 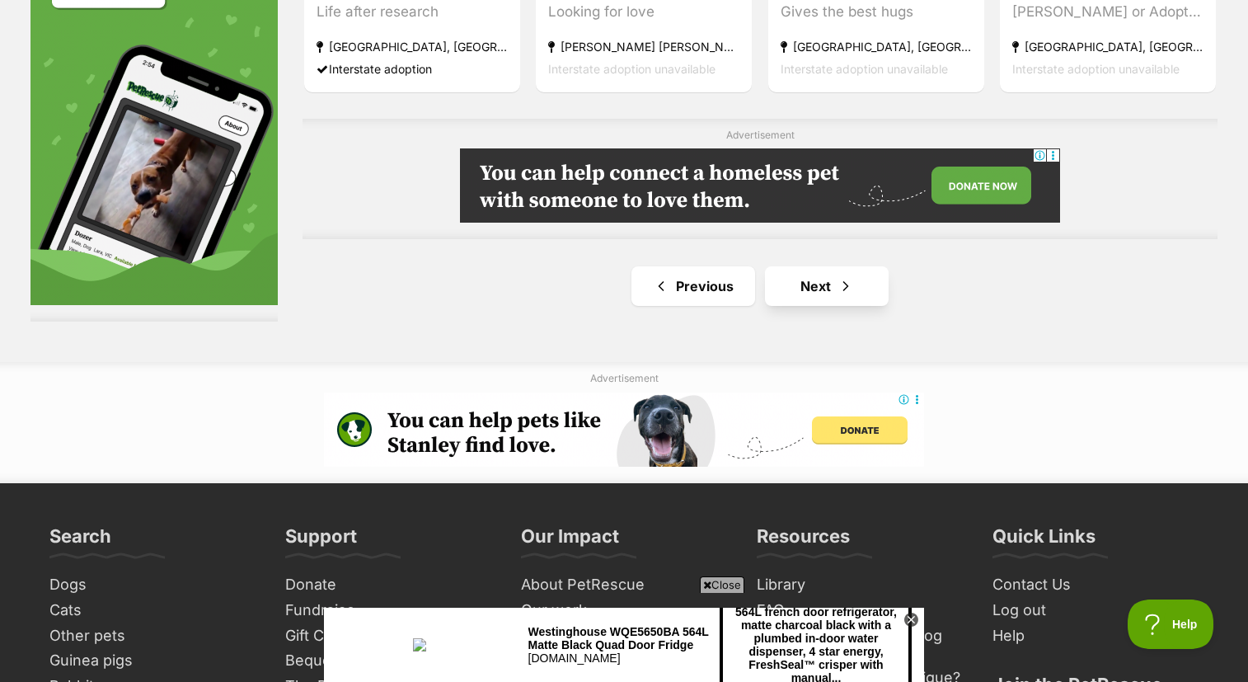 I want to click on div: Life after research, so click(x=412, y=12).